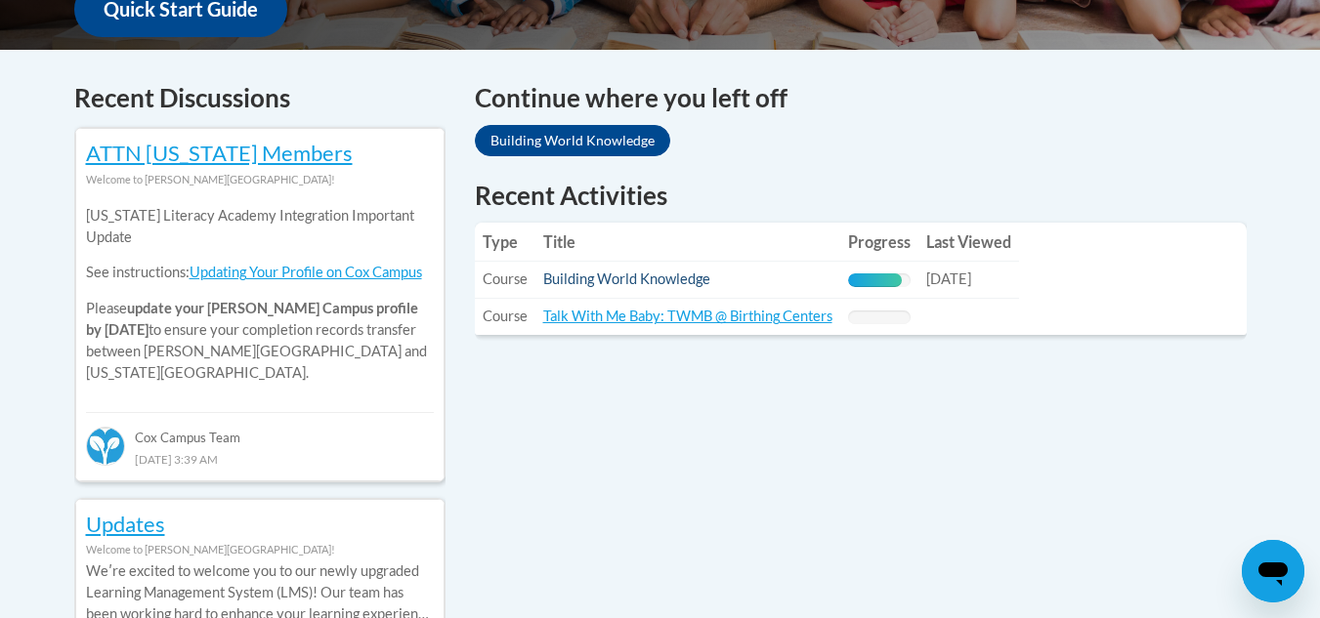  What do you see at coordinates (861, 195) in the screenshot?
I see `h1: Recent Activities` at bounding box center [861, 195].